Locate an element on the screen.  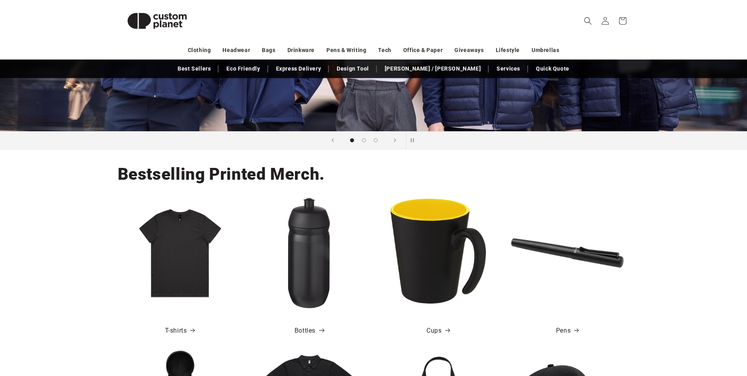
a: Headwear is located at coordinates (236, 50).